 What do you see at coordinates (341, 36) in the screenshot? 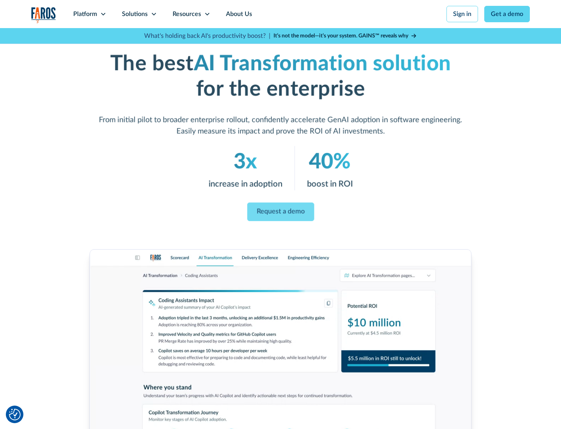
I see `strong: It’s not the model—it’s your system. GAINS™ reveals why` at bounding box center [341, 36].